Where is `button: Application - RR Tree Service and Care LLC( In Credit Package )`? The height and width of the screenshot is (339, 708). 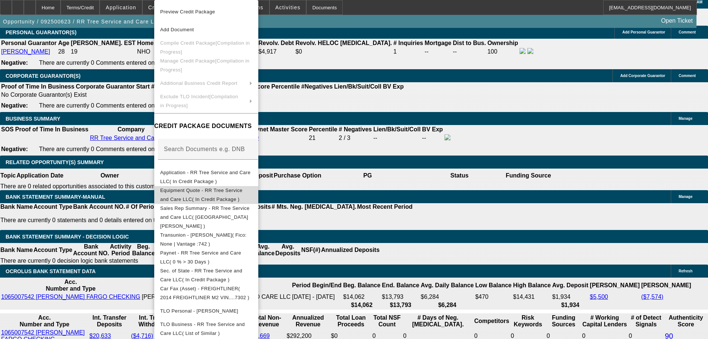
button: Application - RR Tree Service and Care LLC( In Credit Package ) is located at coordinates (206, 177).